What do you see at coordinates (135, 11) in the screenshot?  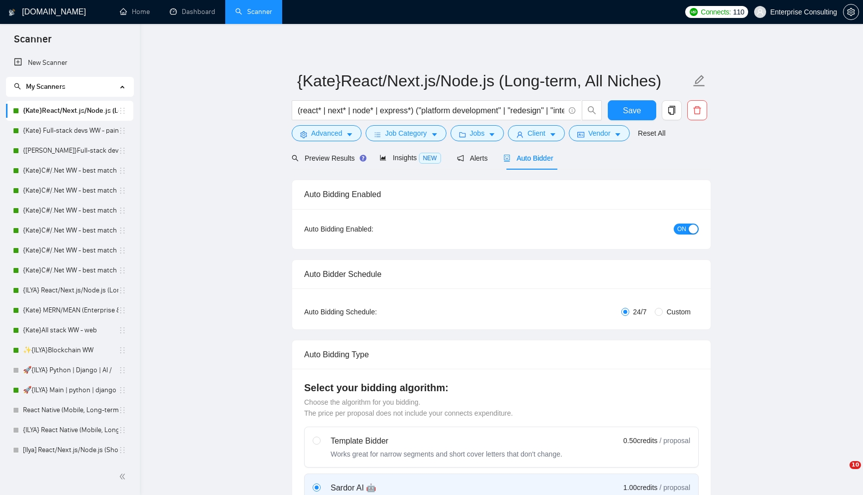 I see `a: homeHome` at bounding box center [135, 11].